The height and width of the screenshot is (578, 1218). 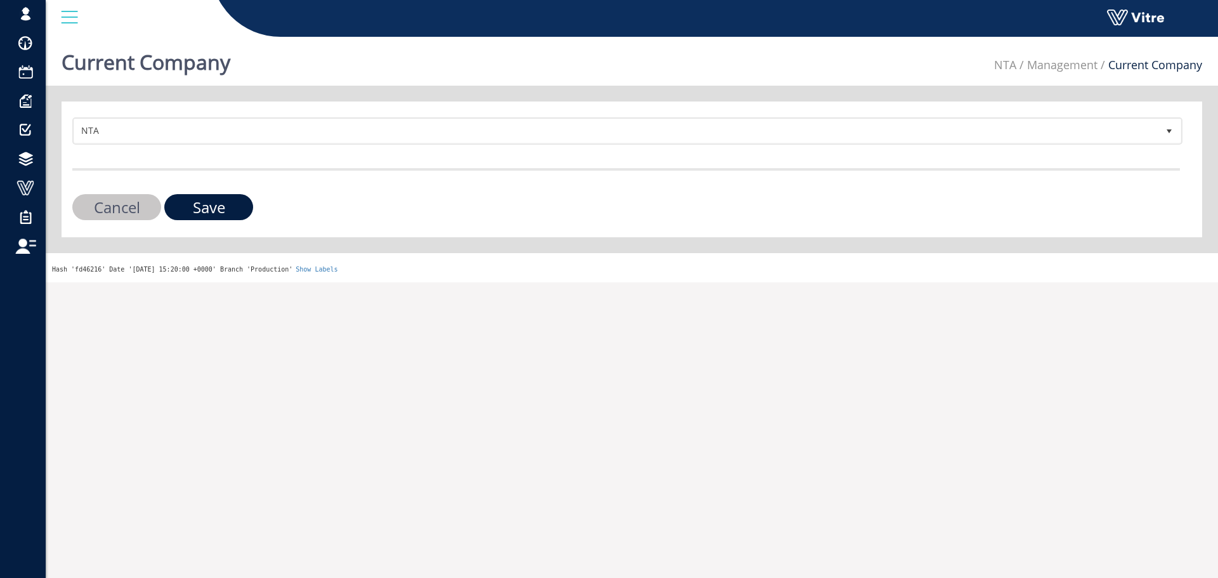 I want to click on input: Cancel, so click(x=117, y=207).